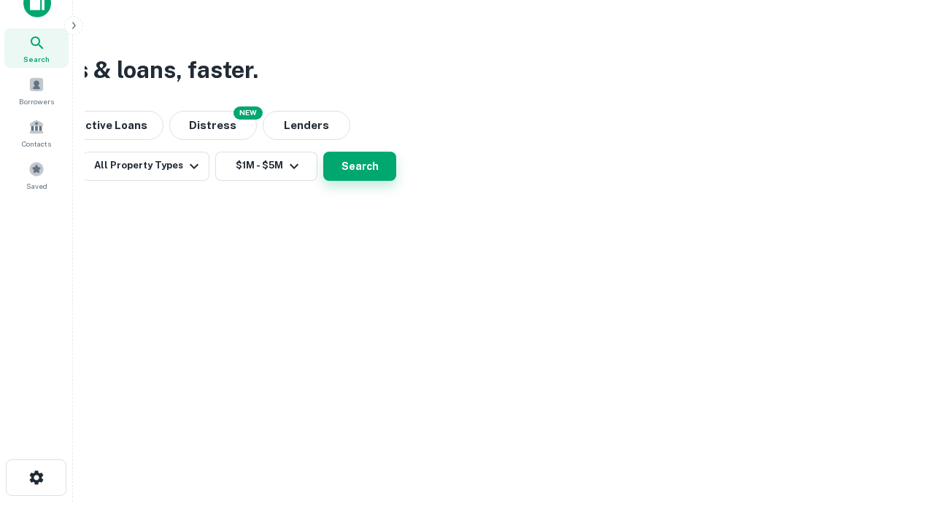  Describe the element at coordinates (36, 101) in the screenshot. I see `span: Borrowers` at that location.